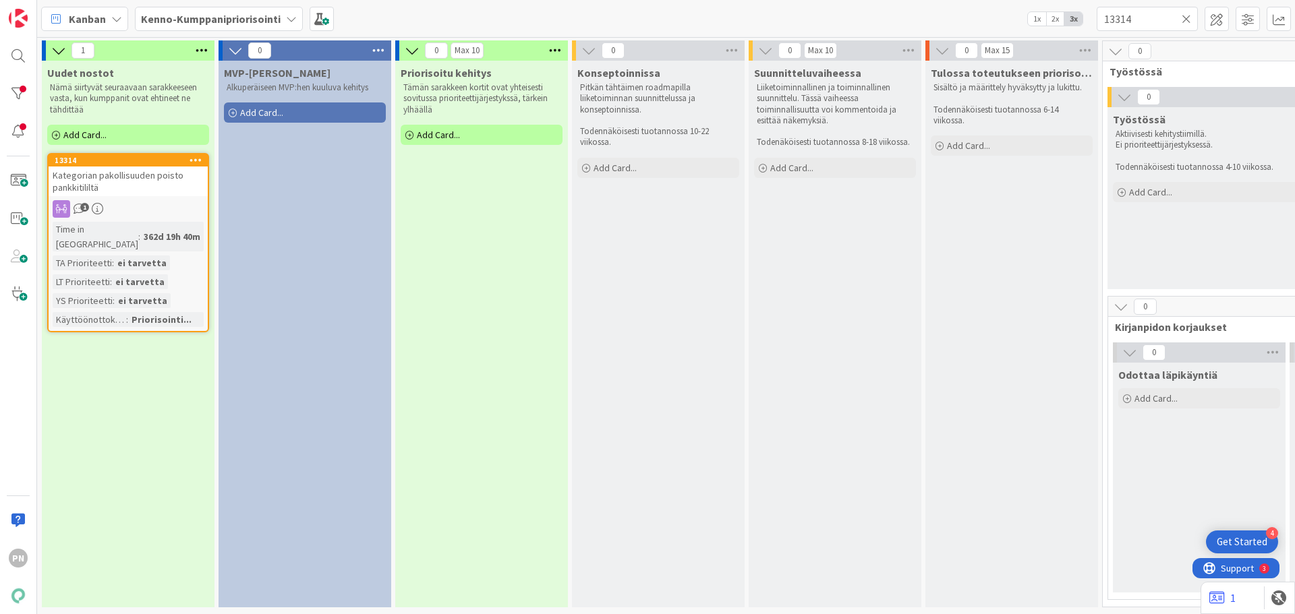 This screenshot has height=614, width=1295. I want to click on div: 3, so click(71, 11).